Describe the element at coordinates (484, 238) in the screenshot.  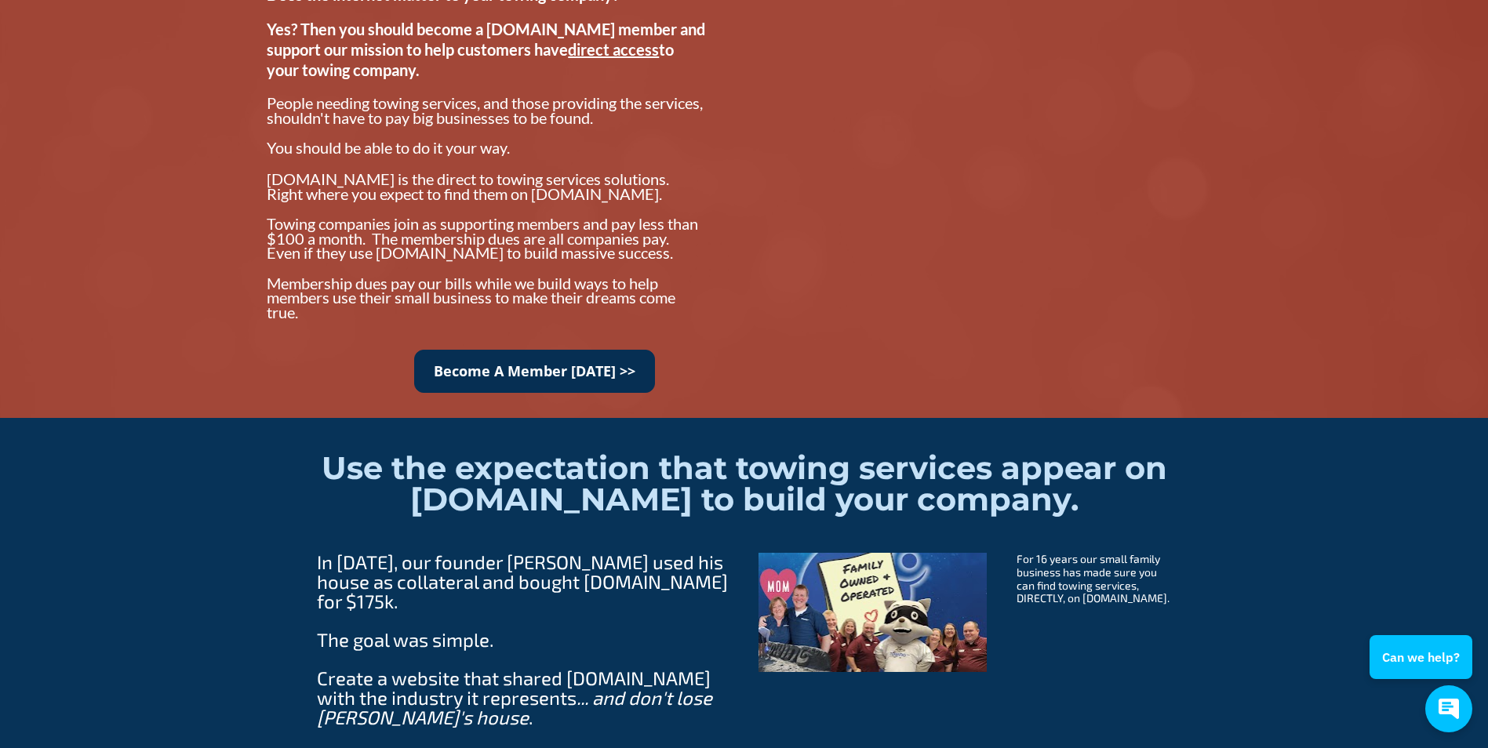
I see `span: Towing companies join as supporting members and pay less than $100 a month. The membership dues a...` at that location.